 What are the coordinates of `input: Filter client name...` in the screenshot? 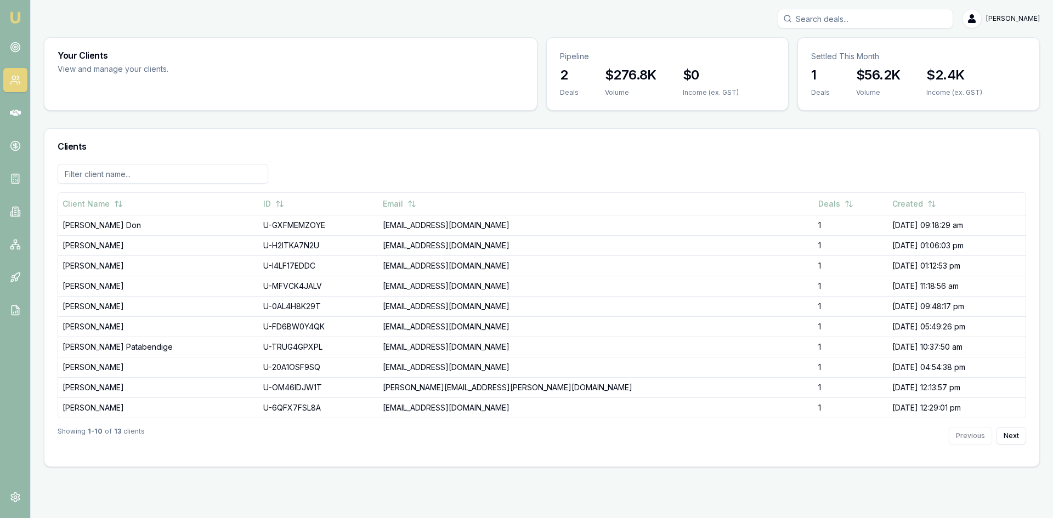 It's located at (163, 174).